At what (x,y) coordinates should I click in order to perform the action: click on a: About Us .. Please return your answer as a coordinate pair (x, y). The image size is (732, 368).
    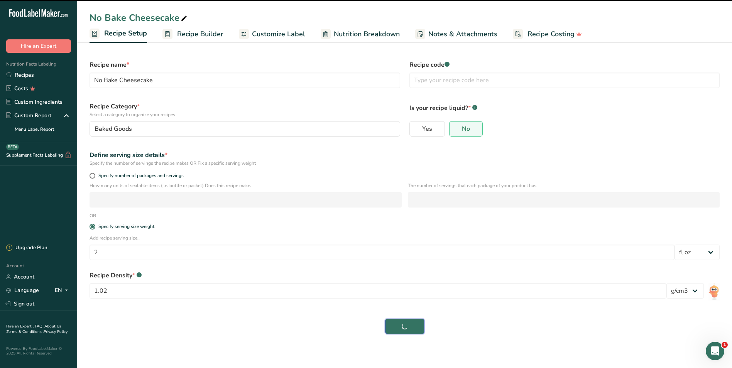
    Looking at the image, I should click on (34, 329).